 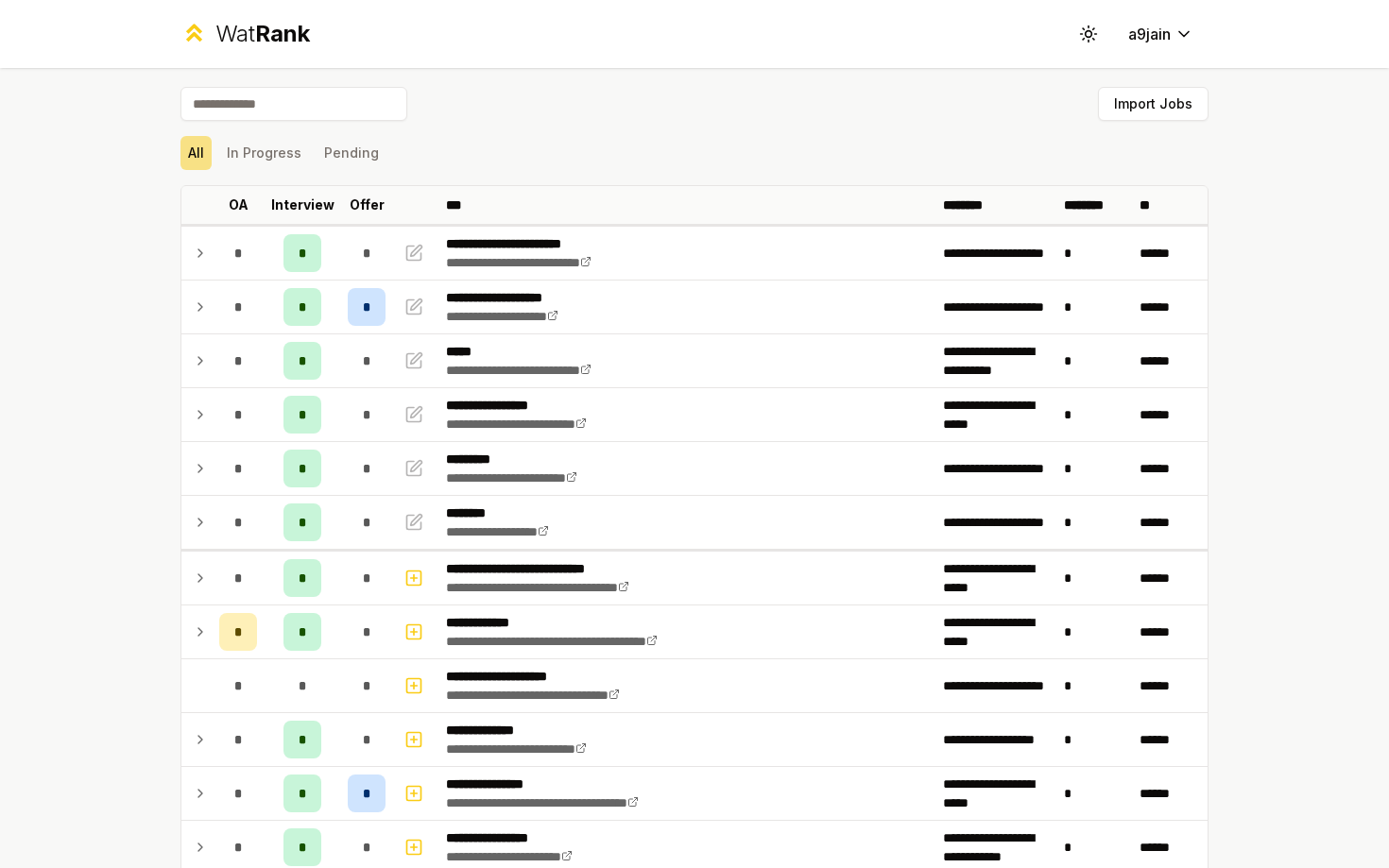 I want to click on span: a9jain, so click(x=1149, y=34).